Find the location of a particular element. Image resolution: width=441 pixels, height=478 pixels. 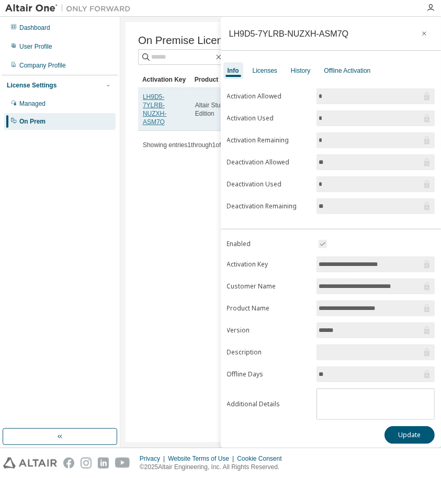

span: On Premise Licenses (1) is located at coordinates (197, 40).